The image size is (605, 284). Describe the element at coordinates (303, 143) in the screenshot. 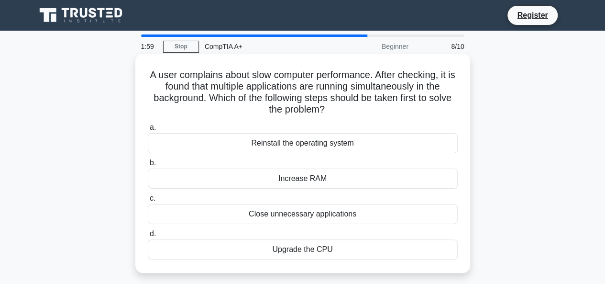

I see `div: Reinstall the operating system` at that location.